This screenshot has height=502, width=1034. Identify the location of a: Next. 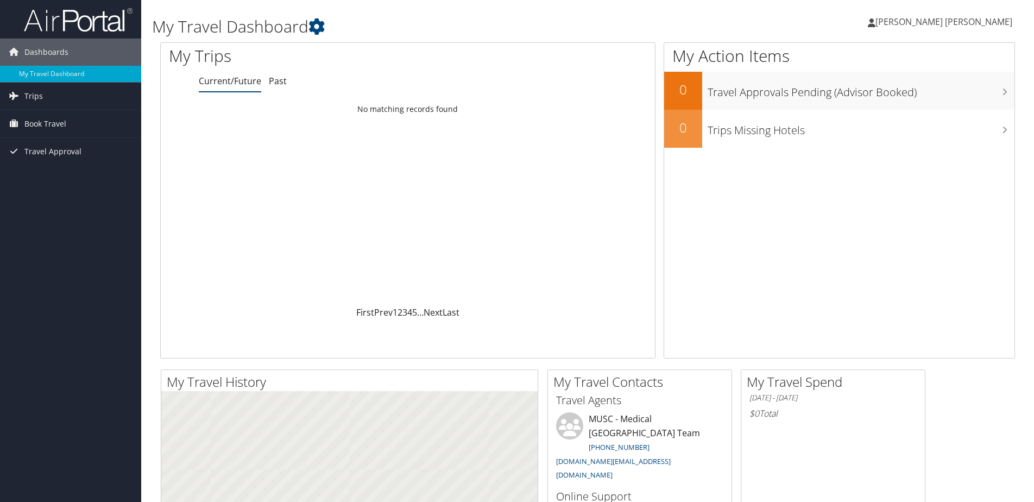
(433, 312).